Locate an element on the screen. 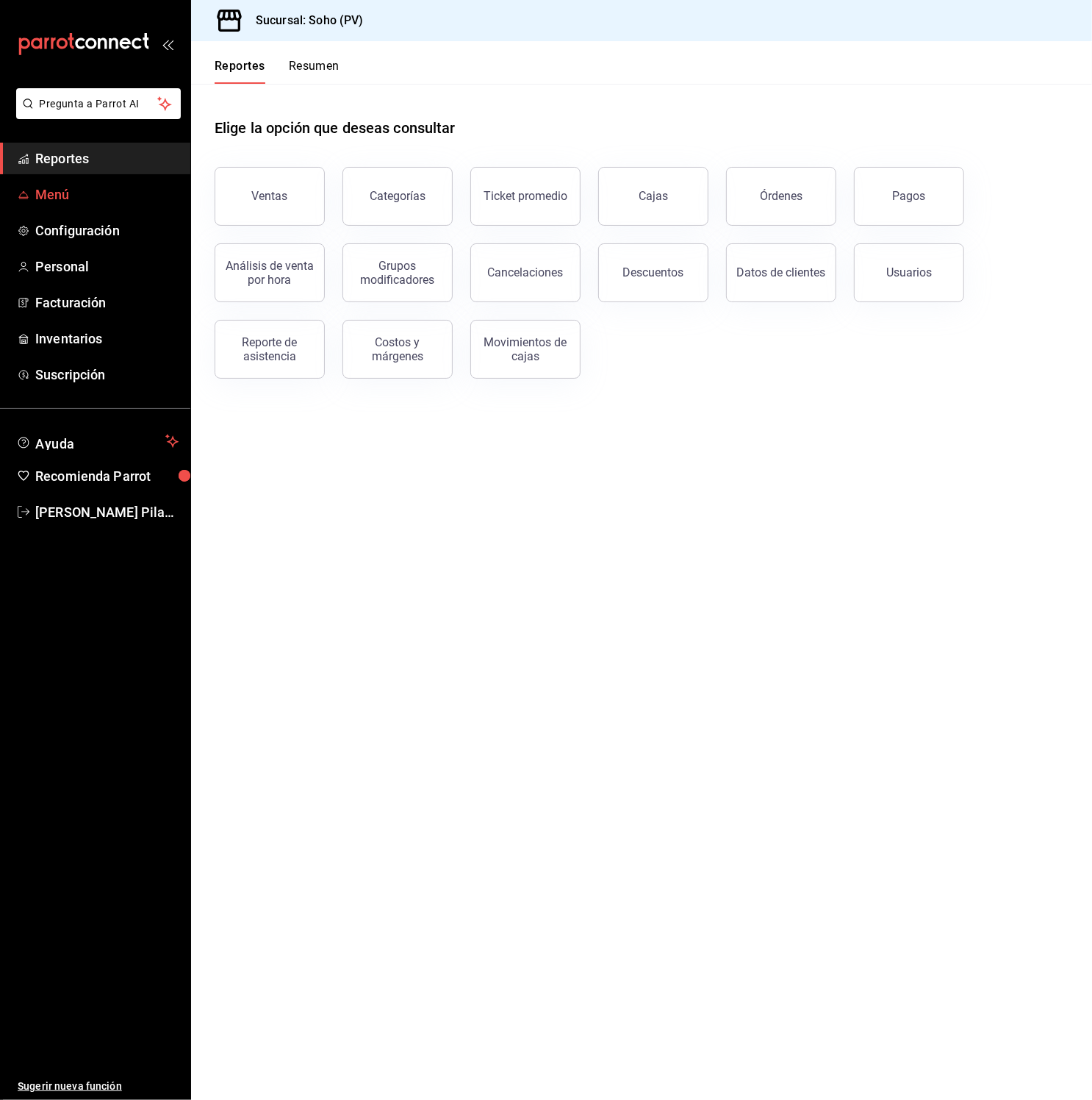 This screenshot has height=1100, width=1092. div: Cancelaciones is located at coordinates (526, 272).